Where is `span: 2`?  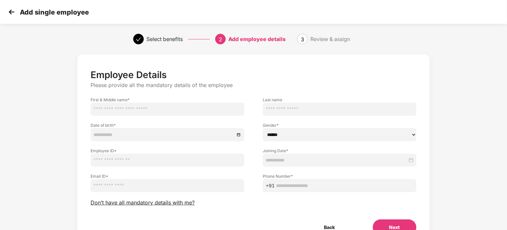 span: 2 is located at coordinates (220, 39).